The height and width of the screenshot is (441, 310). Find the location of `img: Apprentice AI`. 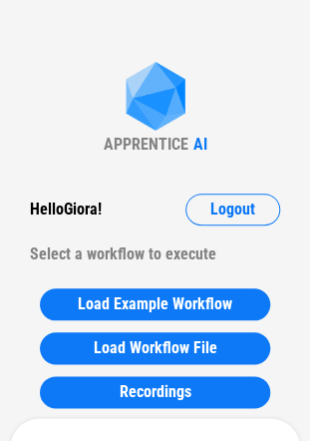

img: Apprentice AI is located at coordinates (156, 98).